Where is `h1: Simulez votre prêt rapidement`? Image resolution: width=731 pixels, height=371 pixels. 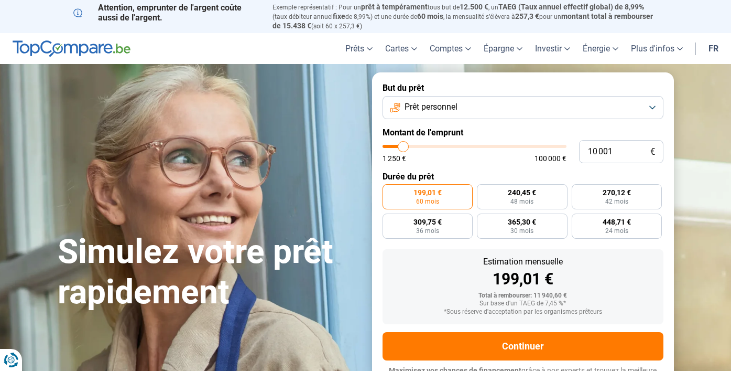 h1: Simulez votre prêt rapidement is located at coordinates (209, 272).